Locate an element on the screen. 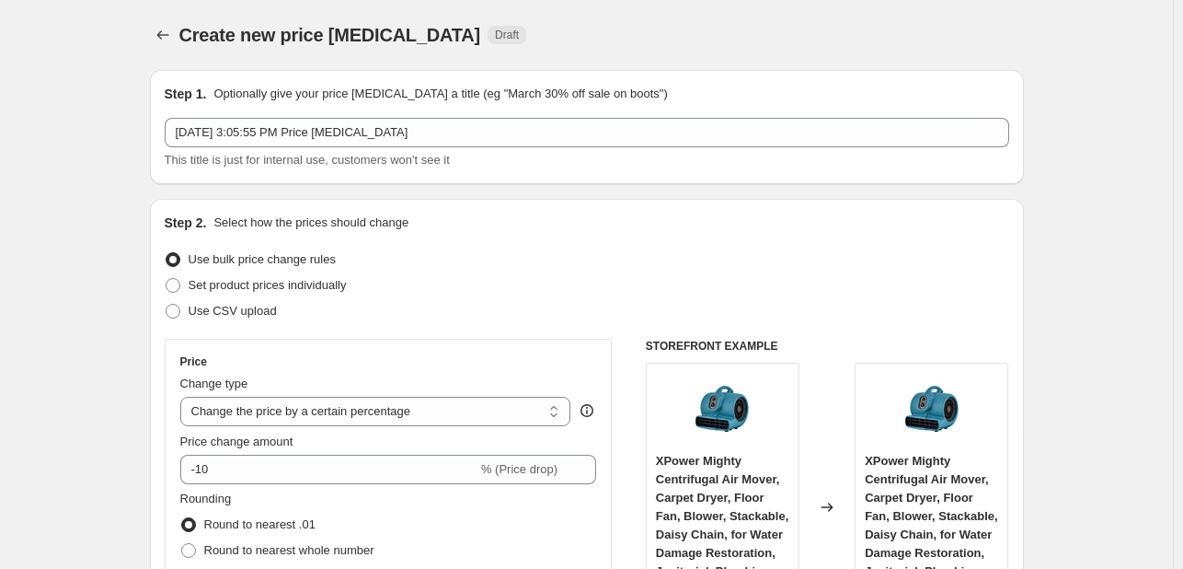 The image size is (1183, 569). span: % (Price drop) is located at coordinates (519, 468).